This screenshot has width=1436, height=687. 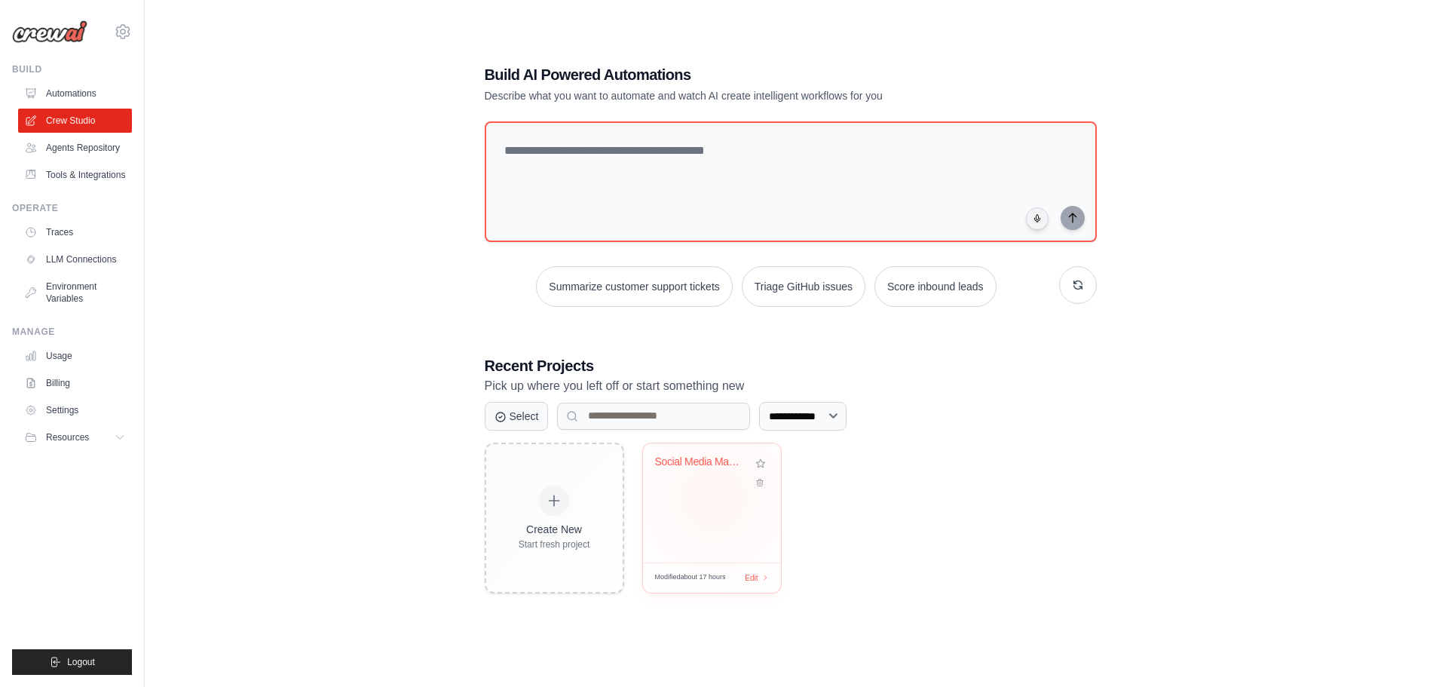 What do you see at coordinates (75, 383) in the screenshot?
I see `a: Billing` at bounding box center [75, 383].